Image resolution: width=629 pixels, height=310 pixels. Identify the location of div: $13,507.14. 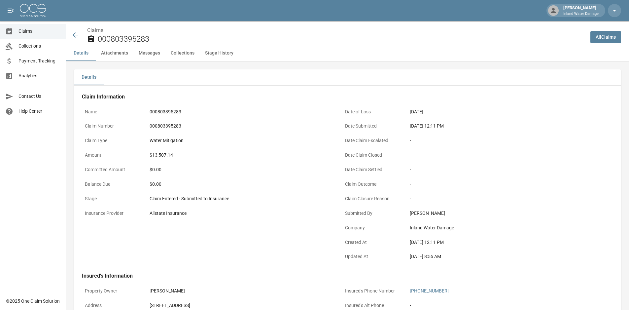
(241, 155).